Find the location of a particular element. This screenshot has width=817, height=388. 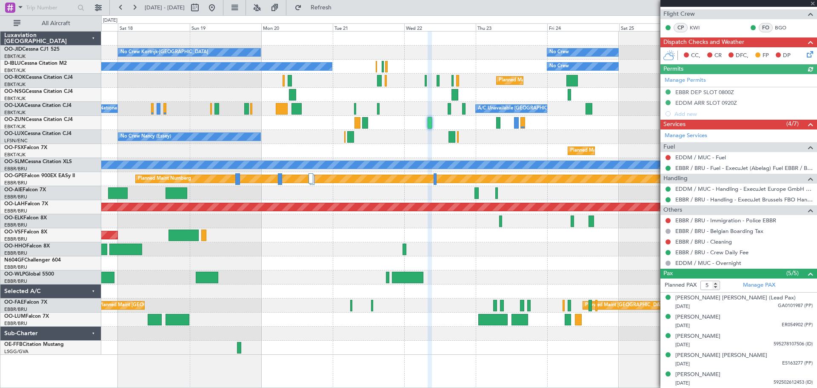

span: Dispatch Checks and Weather is located at coordinates (704, 42).